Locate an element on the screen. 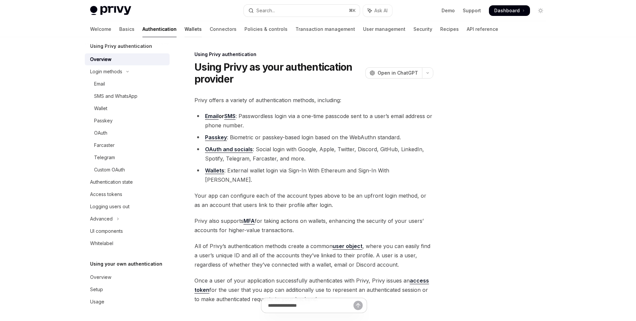 Image resolution: width=636 pixels, height=321 pixels. a: Wallet is located at coordinates (127, 108).